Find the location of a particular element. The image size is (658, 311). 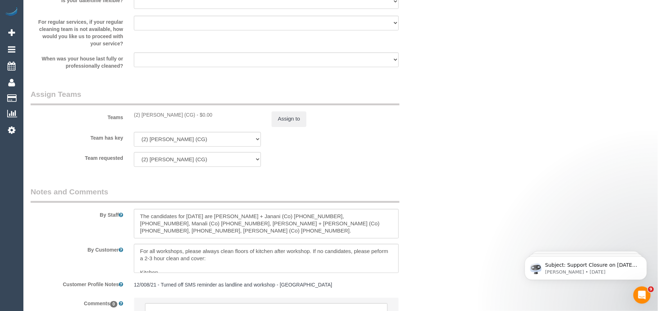

label: Team requested is located at coordinates (77, 157).